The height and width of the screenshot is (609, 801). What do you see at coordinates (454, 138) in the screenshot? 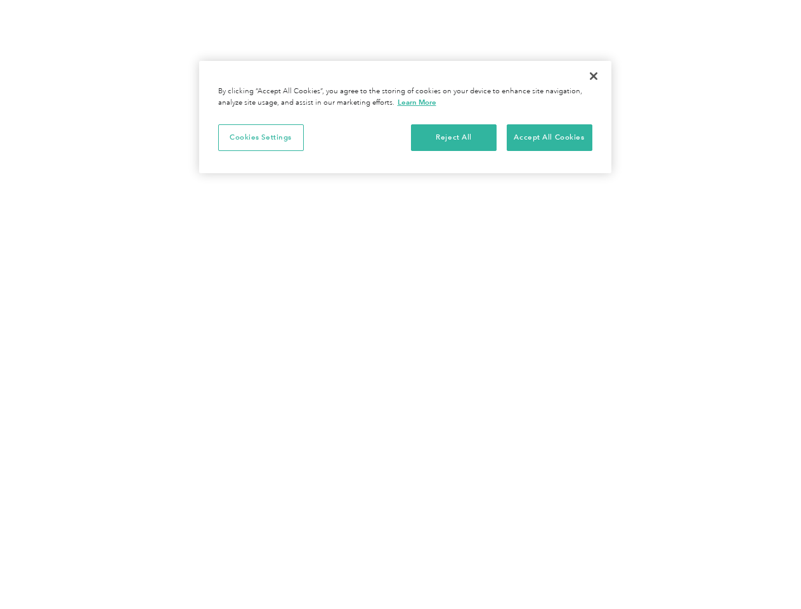
I see `button: Reject All` at bounding box center [454, 138].